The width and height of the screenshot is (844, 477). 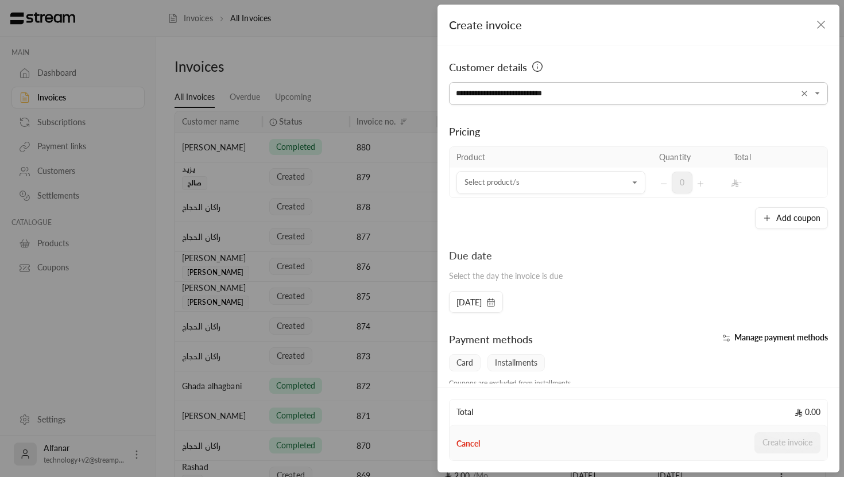 What do you see at coordinates (516, 363) in the screenshot?
I see `span: Installments` at bounding box center [516, 363].